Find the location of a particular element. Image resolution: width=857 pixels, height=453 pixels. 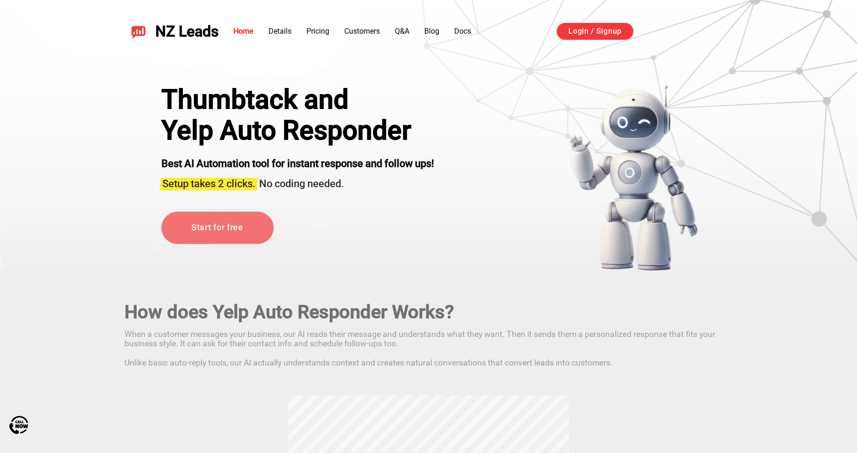

h1: Yelp Auto Responder is located at coordinates (297, 130).